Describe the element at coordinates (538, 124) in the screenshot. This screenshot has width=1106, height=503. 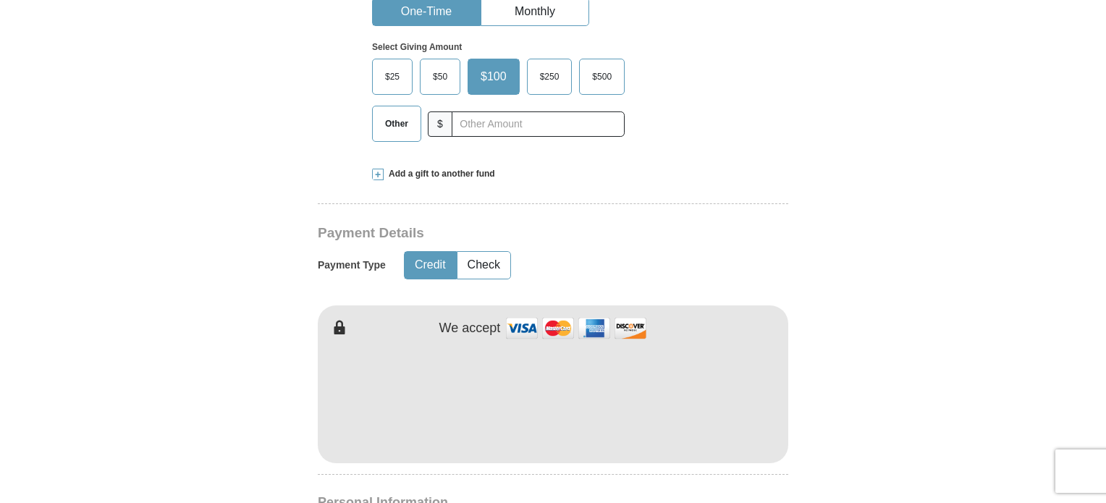
I see `input: Other Amount` at that location.